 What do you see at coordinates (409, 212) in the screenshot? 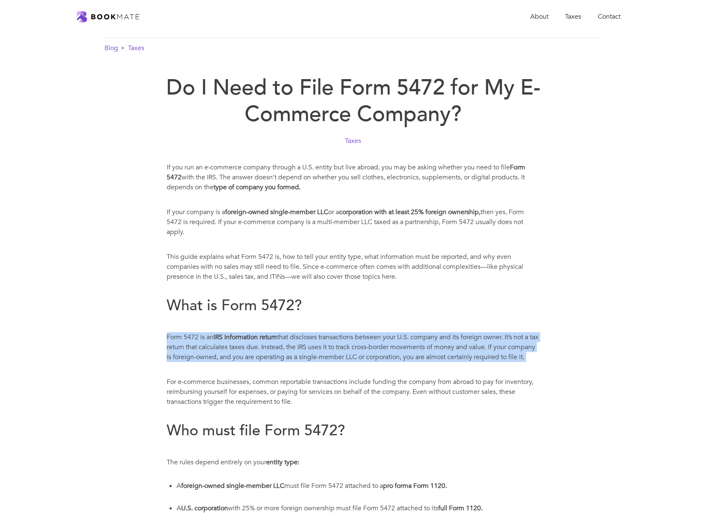
I see `strong: corporation with at least 25% foreign ownership,` at bounding box center [409, 212].